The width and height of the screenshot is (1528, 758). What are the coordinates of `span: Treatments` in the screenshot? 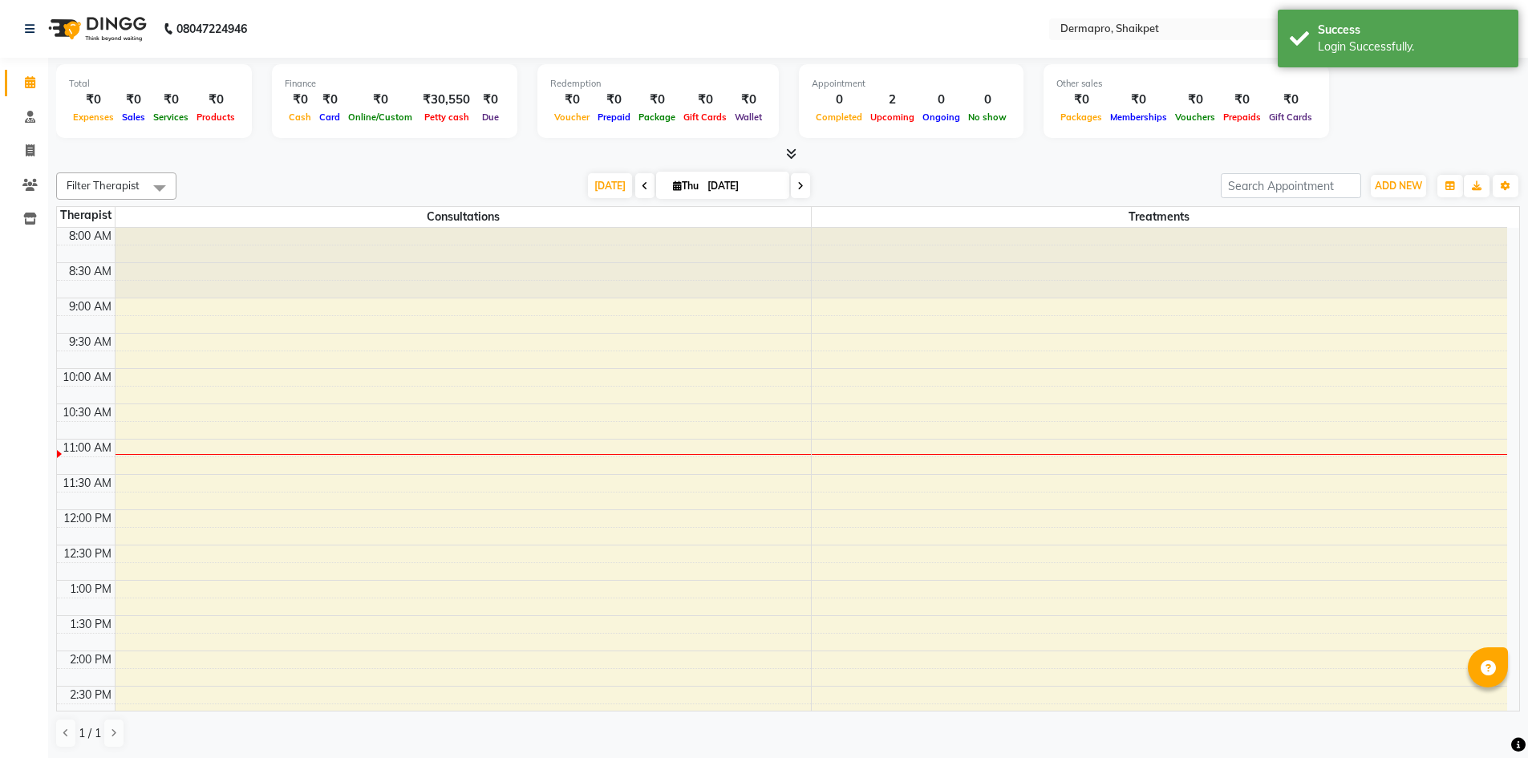 It's located at (1160, 217).